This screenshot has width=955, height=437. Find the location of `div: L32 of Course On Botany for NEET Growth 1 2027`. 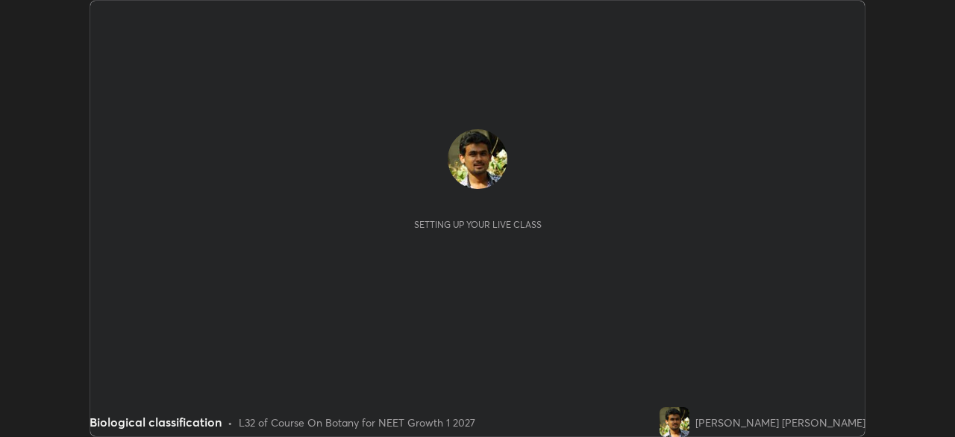

div: L32 of Course On Botany for NEET Growth 1 2027 is located at coordinates (357, 422).